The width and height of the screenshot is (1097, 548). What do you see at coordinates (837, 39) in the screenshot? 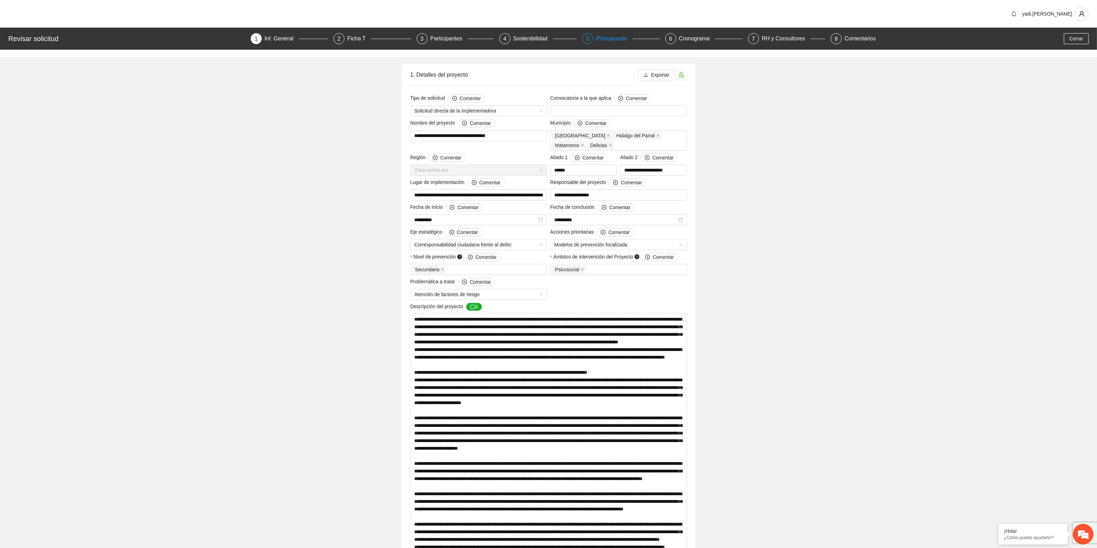
I see `span: 8` at bounding box center [837, 39].